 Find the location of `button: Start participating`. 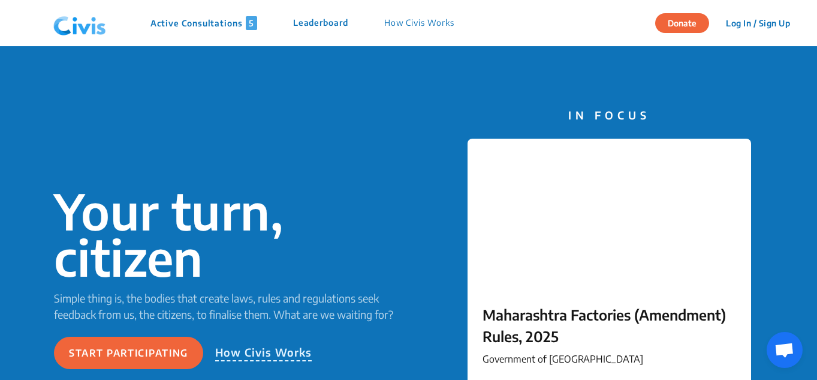

button: Start participating is located at coordinates (128, 353).